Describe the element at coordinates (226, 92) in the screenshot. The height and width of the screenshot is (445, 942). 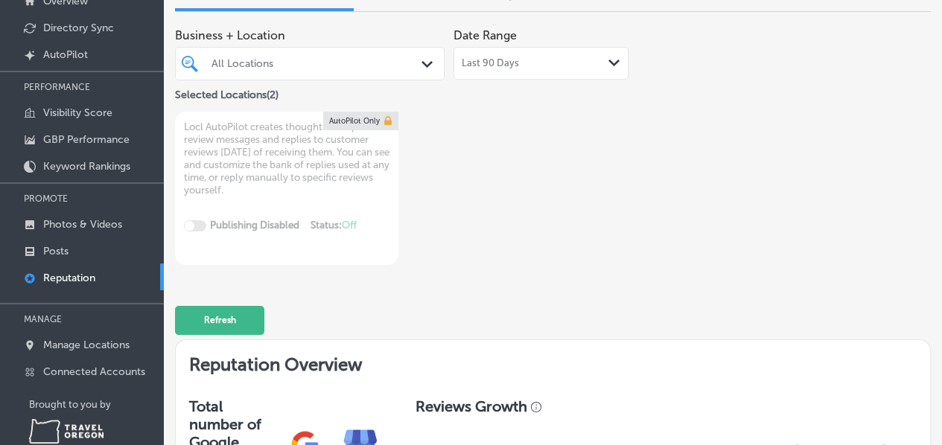
I see `p: Selected Locations ( 2 )` at that location.